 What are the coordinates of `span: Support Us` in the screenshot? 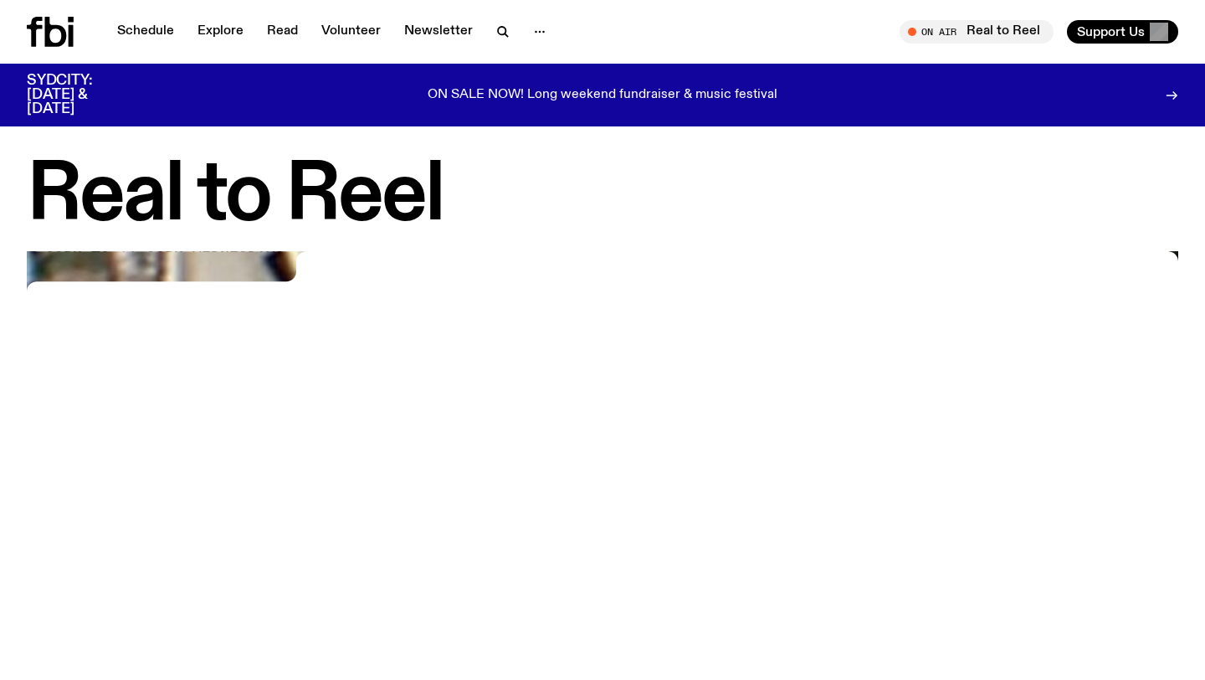 It's located at (1111, 32).